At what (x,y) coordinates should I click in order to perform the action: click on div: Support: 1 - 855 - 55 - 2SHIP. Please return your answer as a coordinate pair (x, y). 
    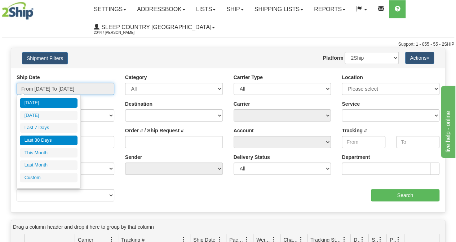
    Looking at the image, I should click on (228, 44).